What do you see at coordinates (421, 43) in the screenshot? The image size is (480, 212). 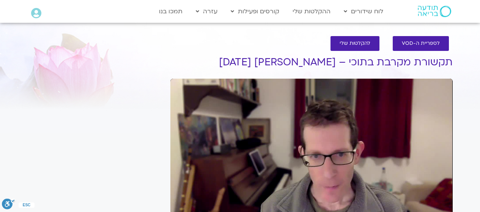 I see `span: לספריית ה-VOD` at bounding box center [421, 43].